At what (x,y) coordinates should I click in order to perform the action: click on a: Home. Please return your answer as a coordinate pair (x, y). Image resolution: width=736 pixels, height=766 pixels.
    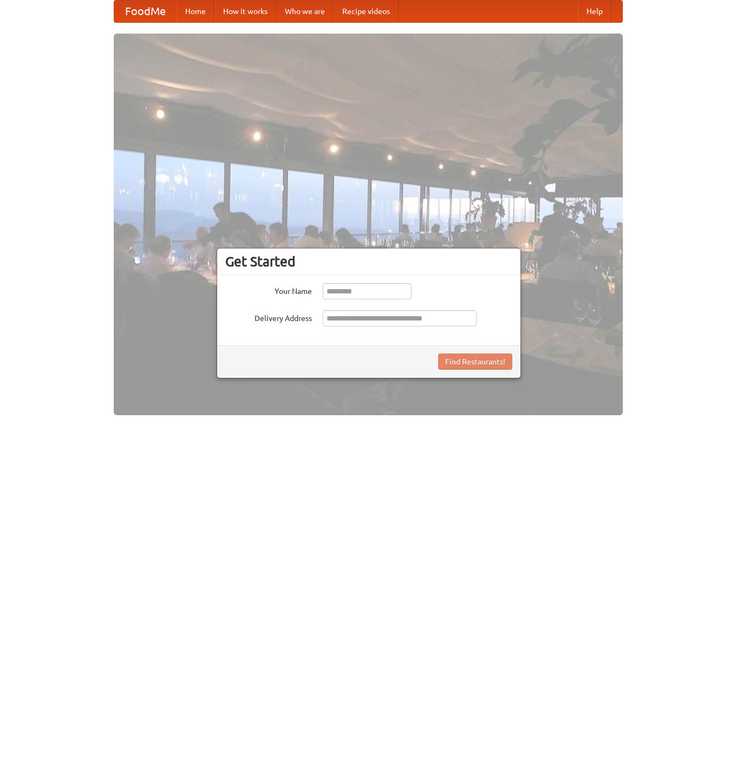
    Looking at the image, I should click on (196, 11).